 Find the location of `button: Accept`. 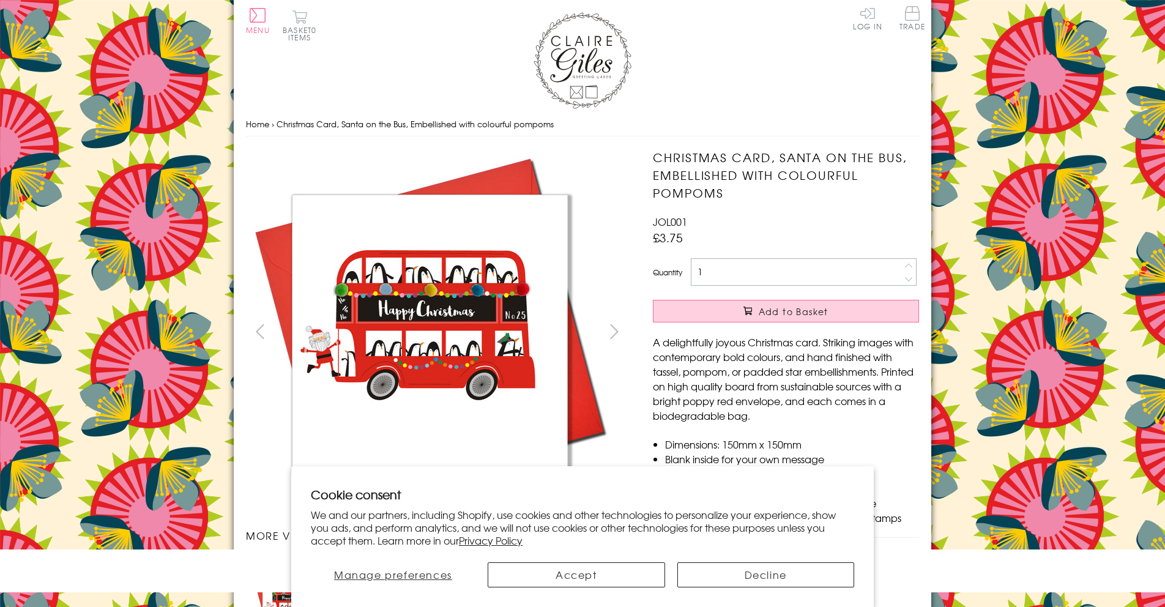

button: Accept is located at coordinates (577, 575).